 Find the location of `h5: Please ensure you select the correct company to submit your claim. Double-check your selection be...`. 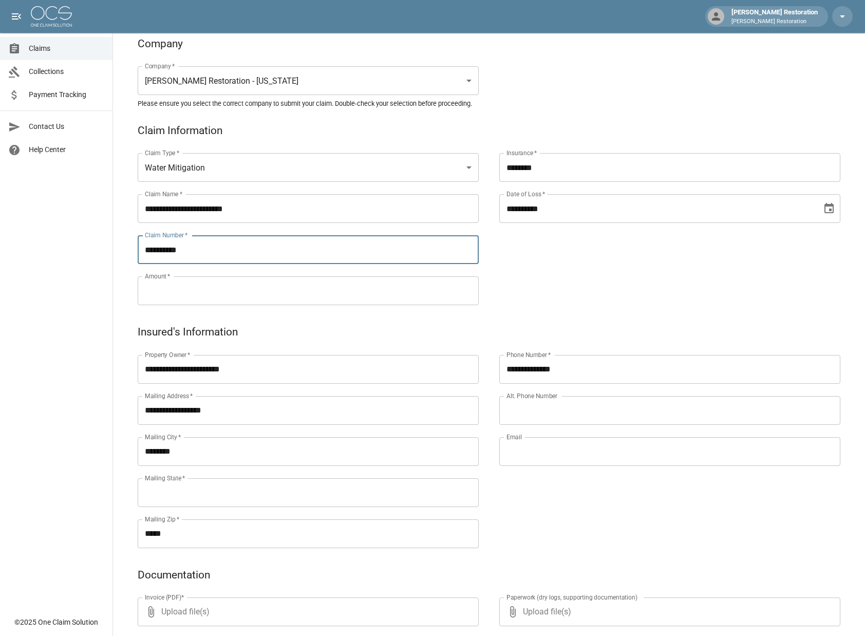

h5: Please ensure you select the correct company to submit your claim. Double-check your selection be... is located at coordinates (489, 103).